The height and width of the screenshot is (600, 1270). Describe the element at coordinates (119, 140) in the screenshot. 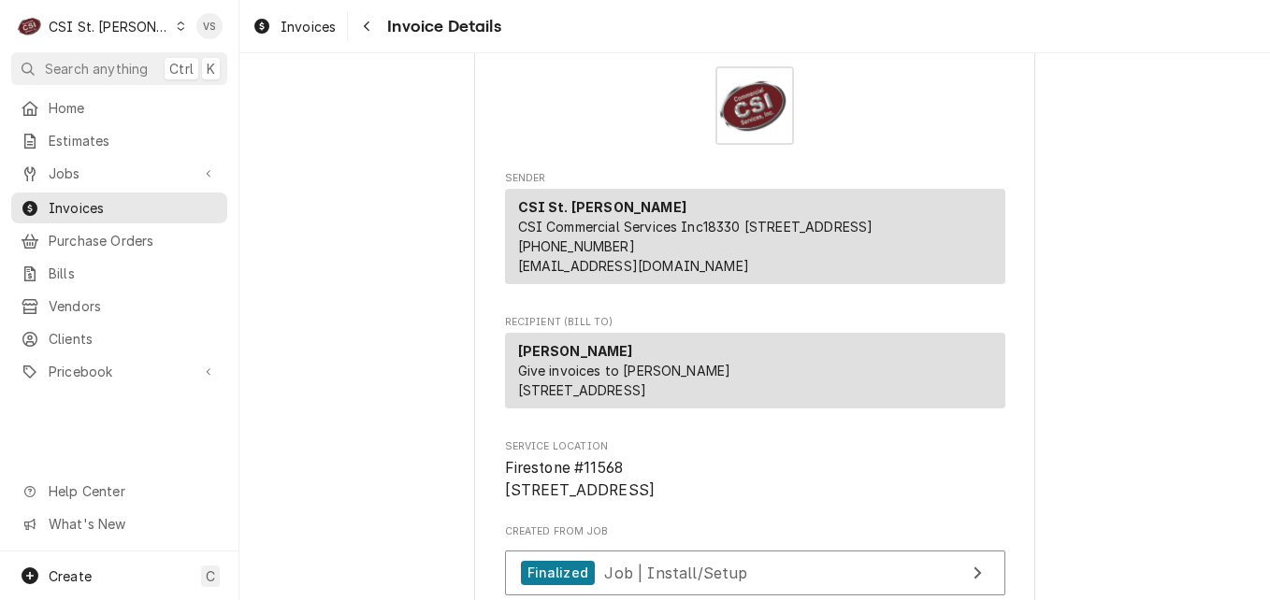

I see `a: Estimates` at that location.